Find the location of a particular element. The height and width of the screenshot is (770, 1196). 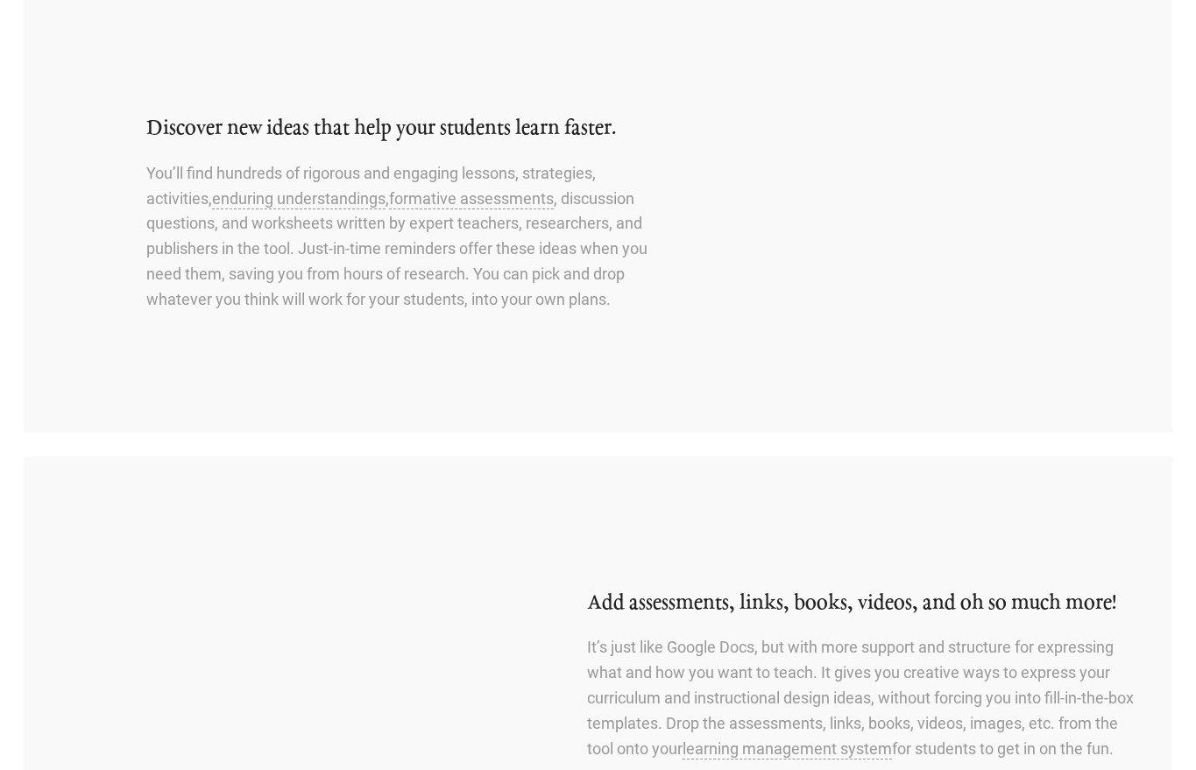

h2: Discover new ideas that help your students learn faster. is located at coordinates (397, 129).